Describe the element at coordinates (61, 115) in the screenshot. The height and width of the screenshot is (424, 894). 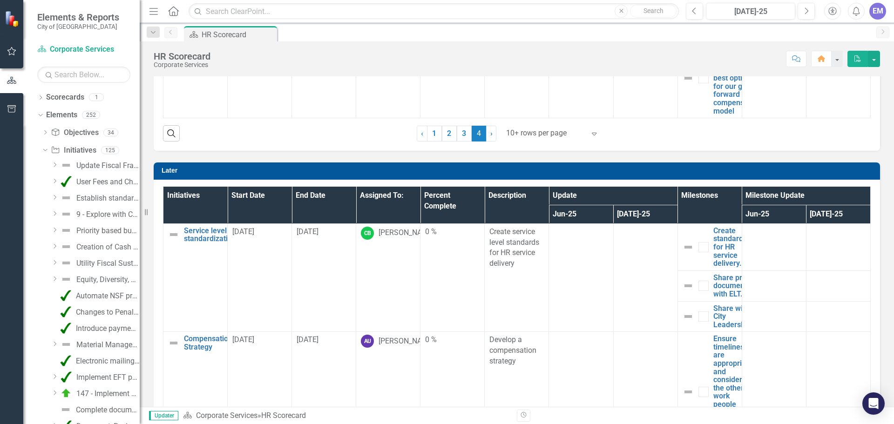
I see `a: Elements` at that location.